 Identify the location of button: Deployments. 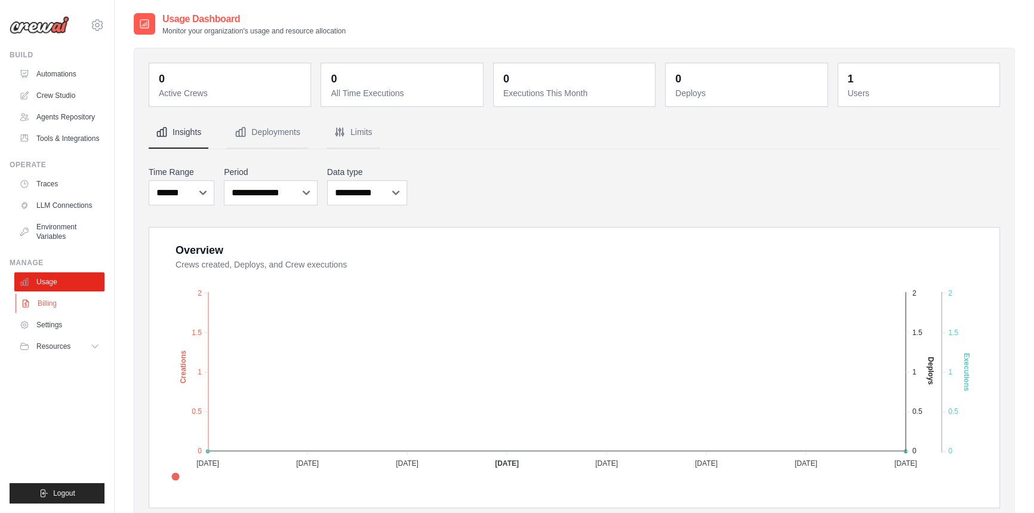
(268, 133).